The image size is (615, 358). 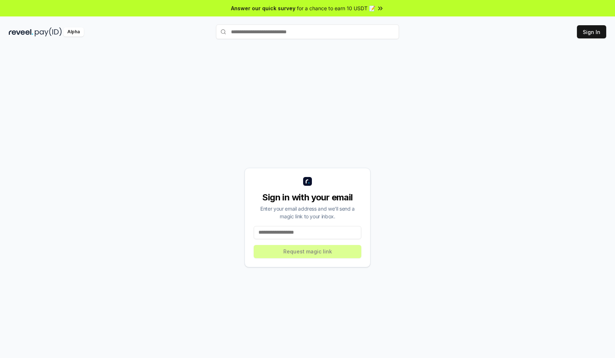 I want to click on button: Sign In, so click(x=592, y=32).